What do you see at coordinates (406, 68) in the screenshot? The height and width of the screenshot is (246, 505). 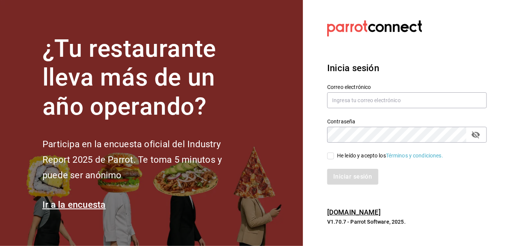 I see `h3: Inicia sesión` at bounding box center [406, 68].